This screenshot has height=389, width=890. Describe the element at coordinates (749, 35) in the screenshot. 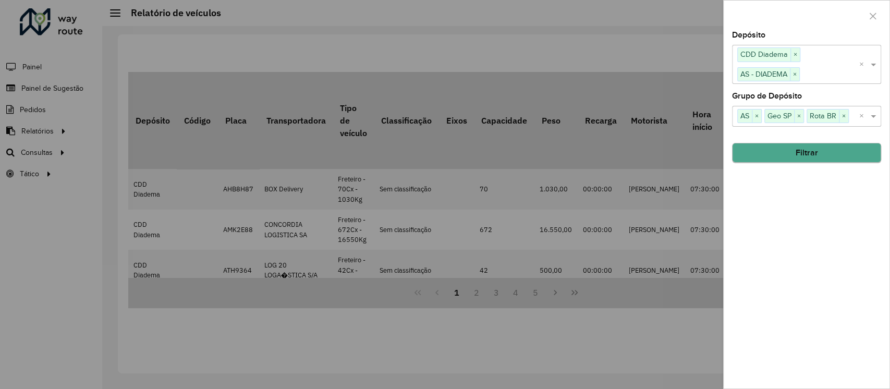

I see `label: Depósito` at that location.